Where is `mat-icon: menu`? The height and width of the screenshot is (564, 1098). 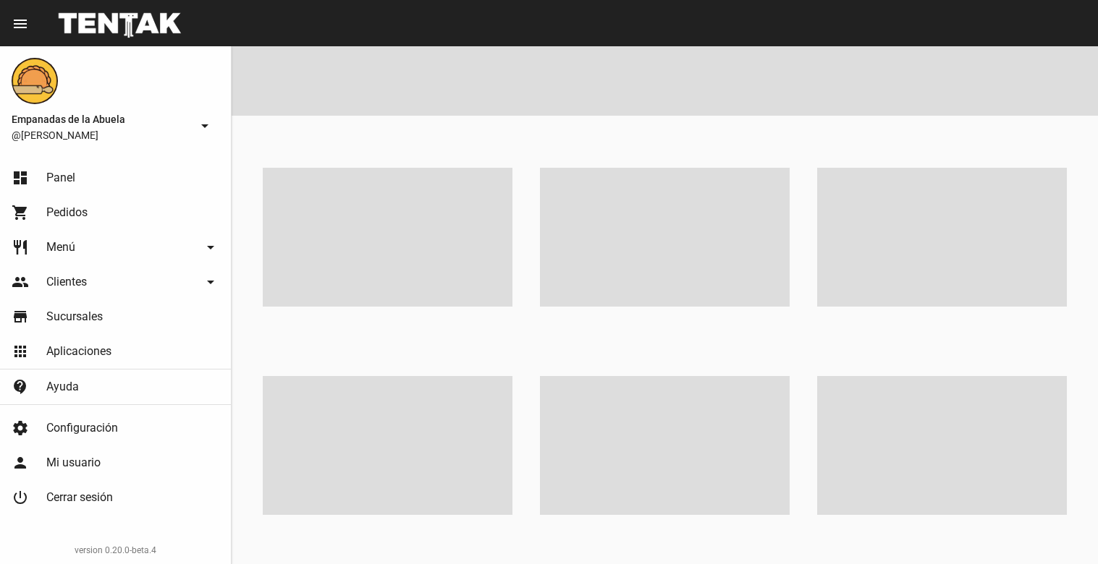 mat-icon: menu is located at coordinates (20, 24).